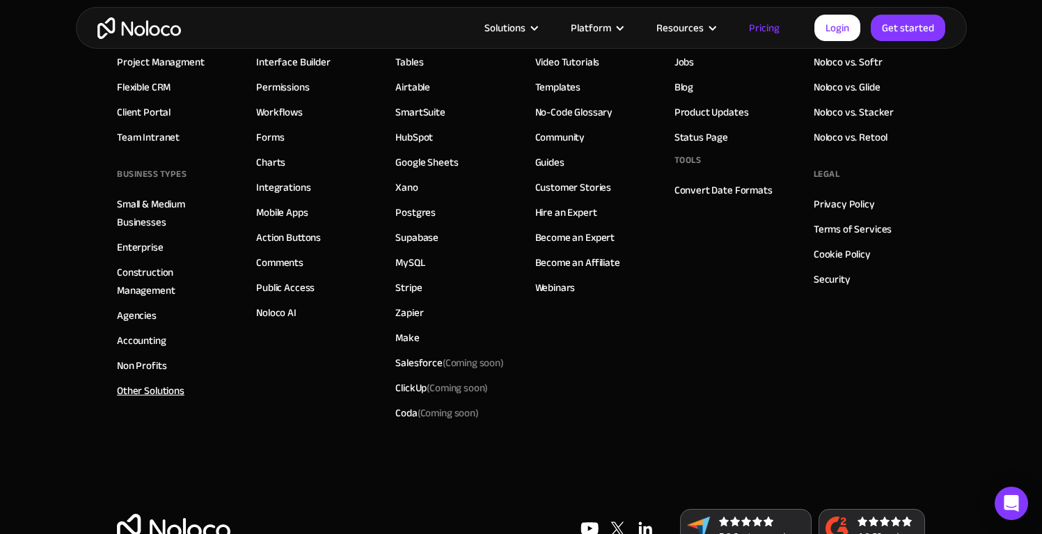 This screenshot has width=1042, height=534. I want to click on div: BUSINESS TYPES, so click(152, 174).